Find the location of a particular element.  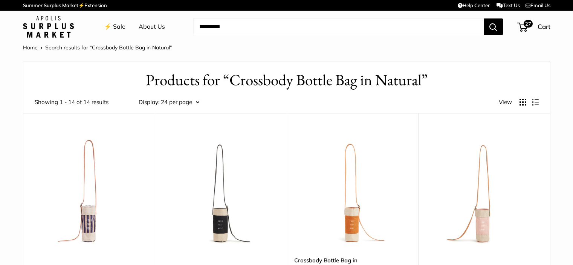

a: 27 Cart is located at coordinates (534, 27).